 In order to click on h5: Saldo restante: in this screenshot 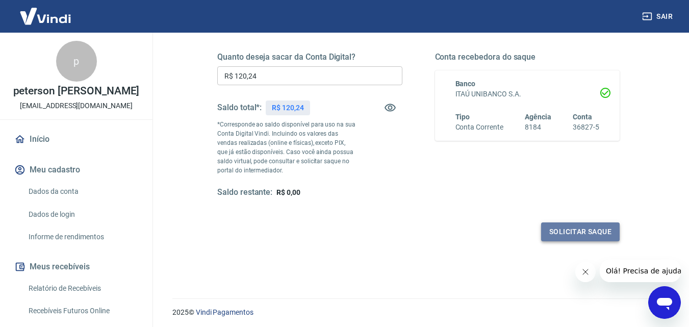, I will do `click(245, 192)`.